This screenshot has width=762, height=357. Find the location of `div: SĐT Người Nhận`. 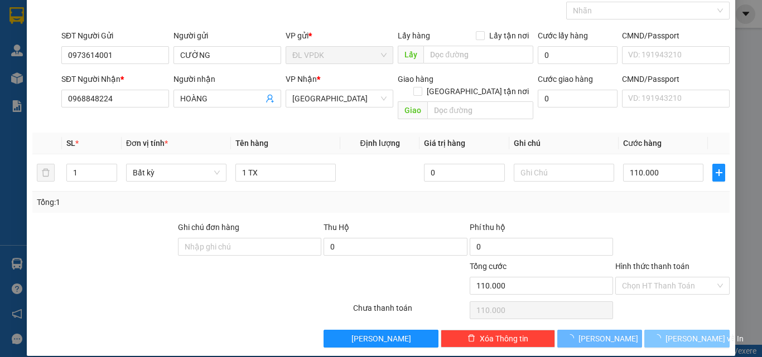

div: SĐT Người Nhận is located at coordinates (115, 79).